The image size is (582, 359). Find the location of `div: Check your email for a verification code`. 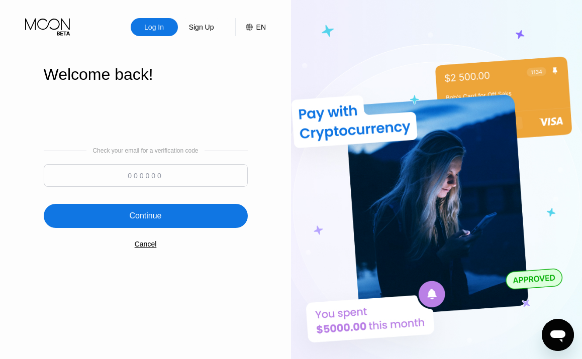

div: Check your email for a verification code is located at coordinates (145, 151).